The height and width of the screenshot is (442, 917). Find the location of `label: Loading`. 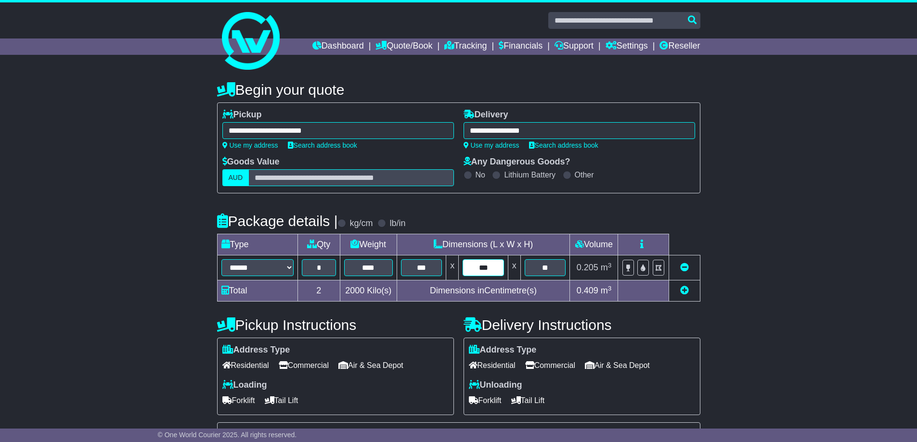

label: Loading is located at coordinates (245, 386).